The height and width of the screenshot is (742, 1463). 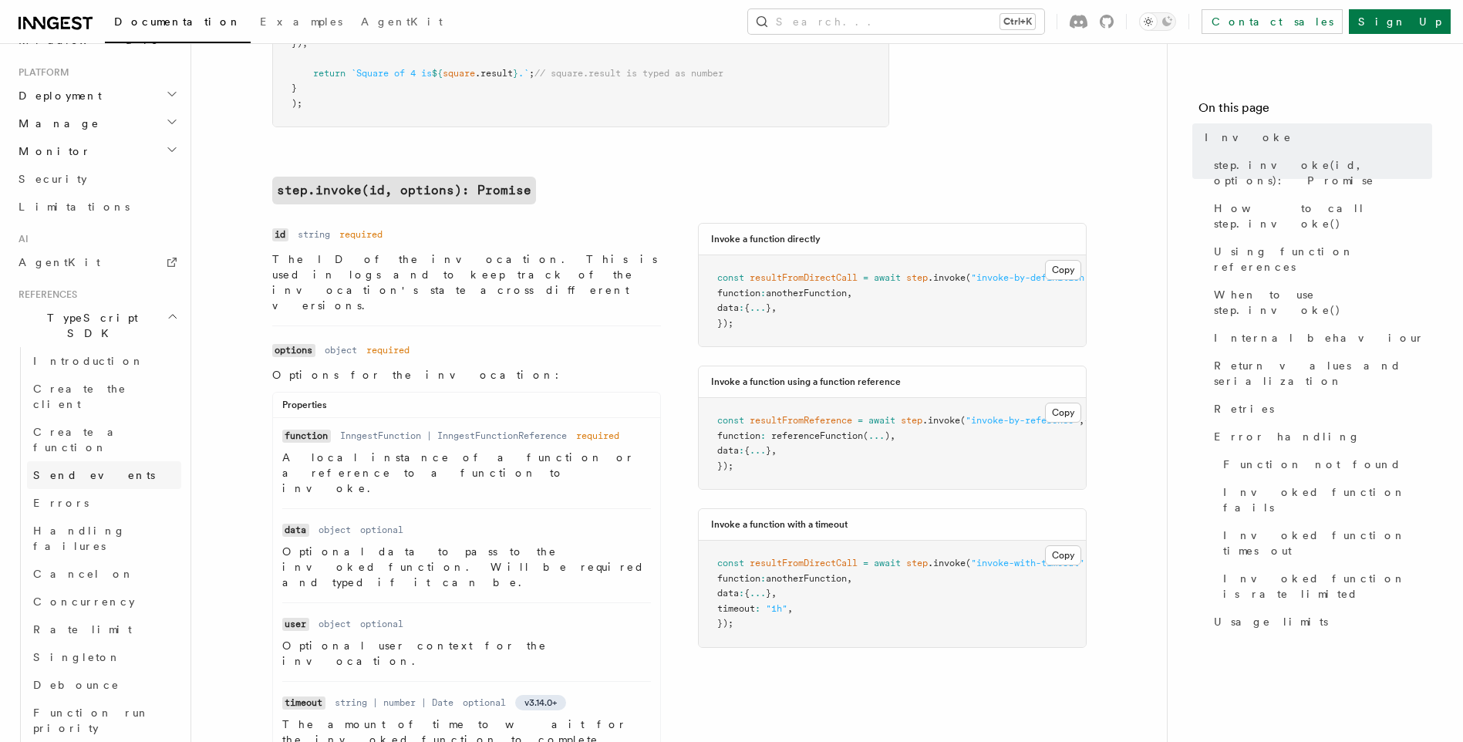 I want to click on a: Errors, so click(x=104, y=503).